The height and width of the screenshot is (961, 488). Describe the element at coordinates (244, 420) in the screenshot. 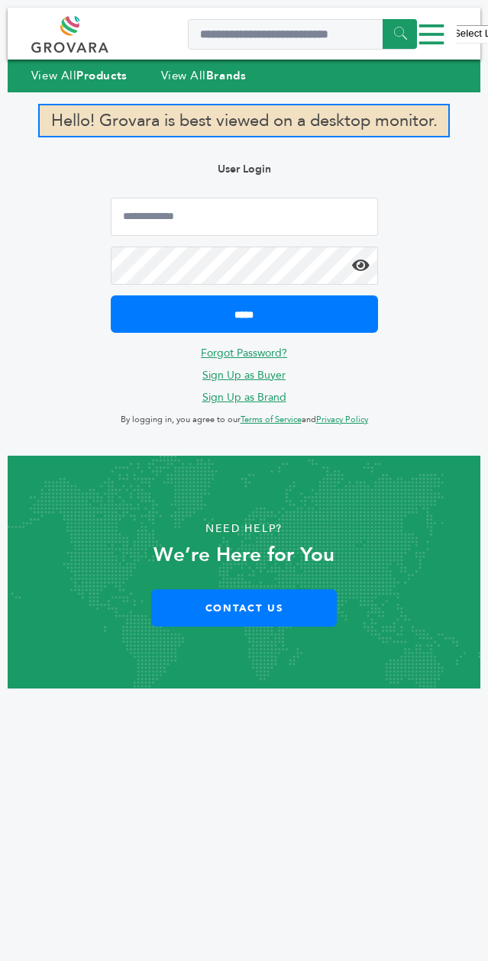

I see `p: By logging in, you agree to our and` at that location.